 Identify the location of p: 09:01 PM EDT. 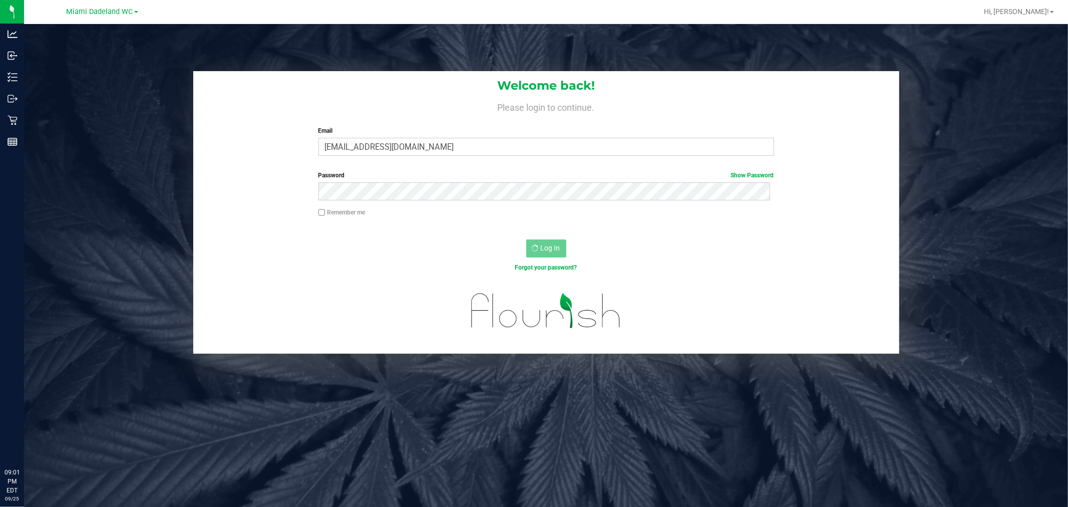
(12, 481).